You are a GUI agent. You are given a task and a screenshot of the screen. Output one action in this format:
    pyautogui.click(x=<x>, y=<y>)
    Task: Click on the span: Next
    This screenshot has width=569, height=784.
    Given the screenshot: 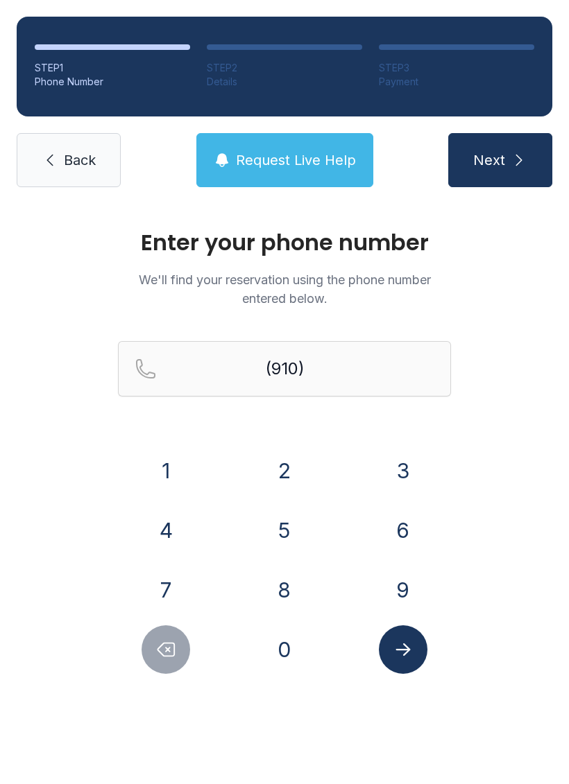 What is the action you would take?
    pyautogui.click(x=489, y=160)
    